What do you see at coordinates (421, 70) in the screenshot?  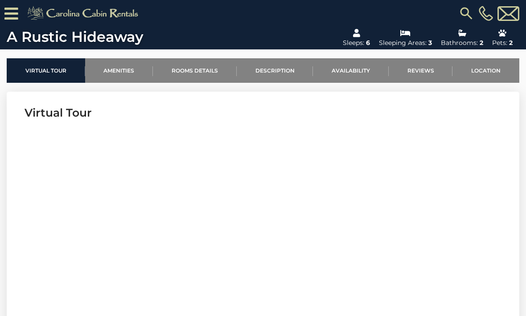 I see `a: Reviews` at bounding box center [421, 70].